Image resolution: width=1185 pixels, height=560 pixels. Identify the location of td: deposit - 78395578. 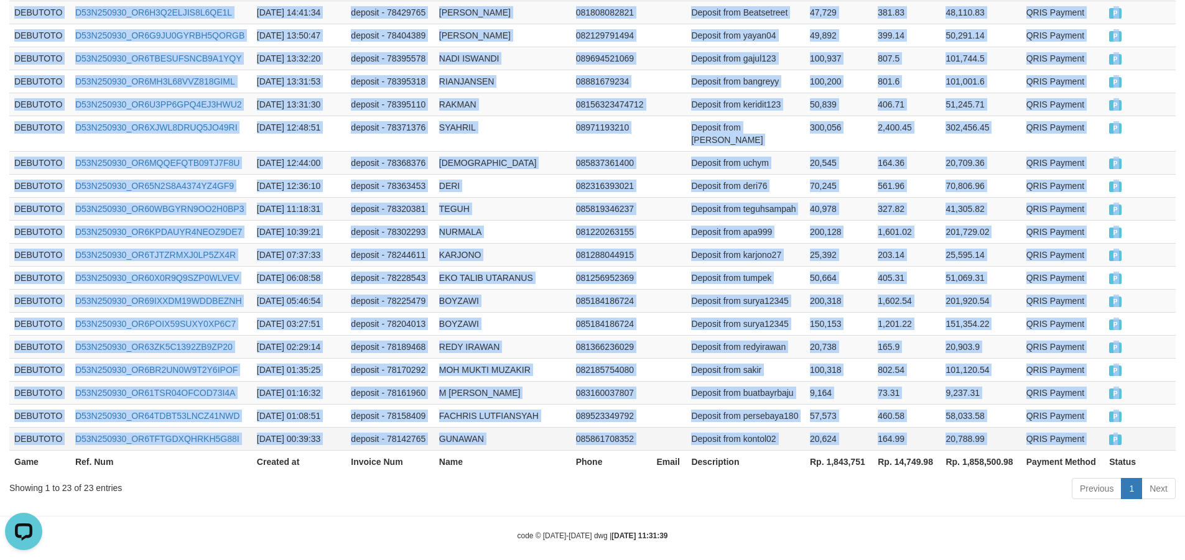
(389, 58).